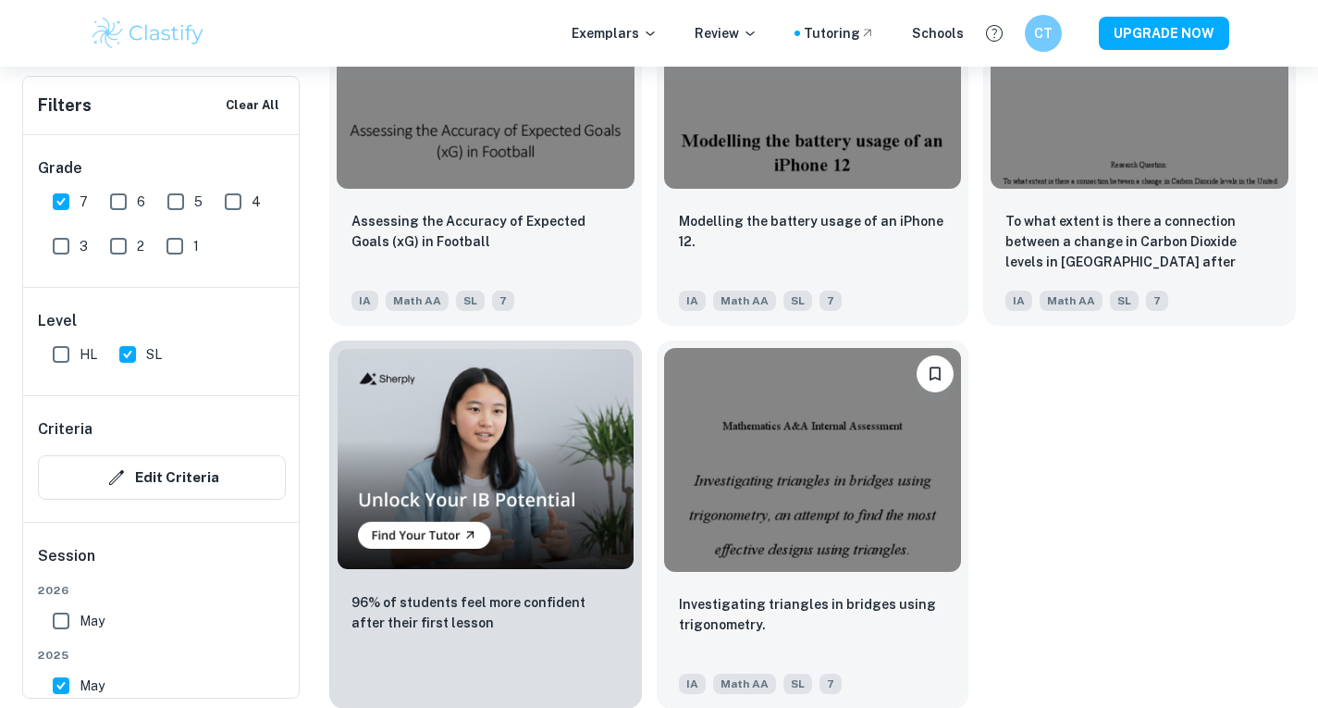 Image resolution: width=1318 pixels, height=708 pixels. What do you see at coordinates (162, 590) in the screenshot?
I see `span: 2026` at bounding box center [162, 590].